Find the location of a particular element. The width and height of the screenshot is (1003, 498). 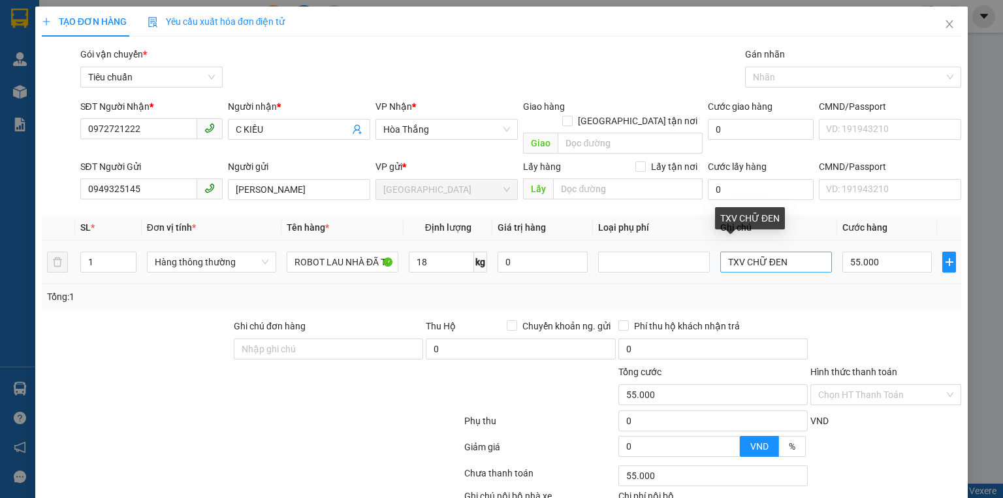

img: icon is located at coordinates (153, 22).